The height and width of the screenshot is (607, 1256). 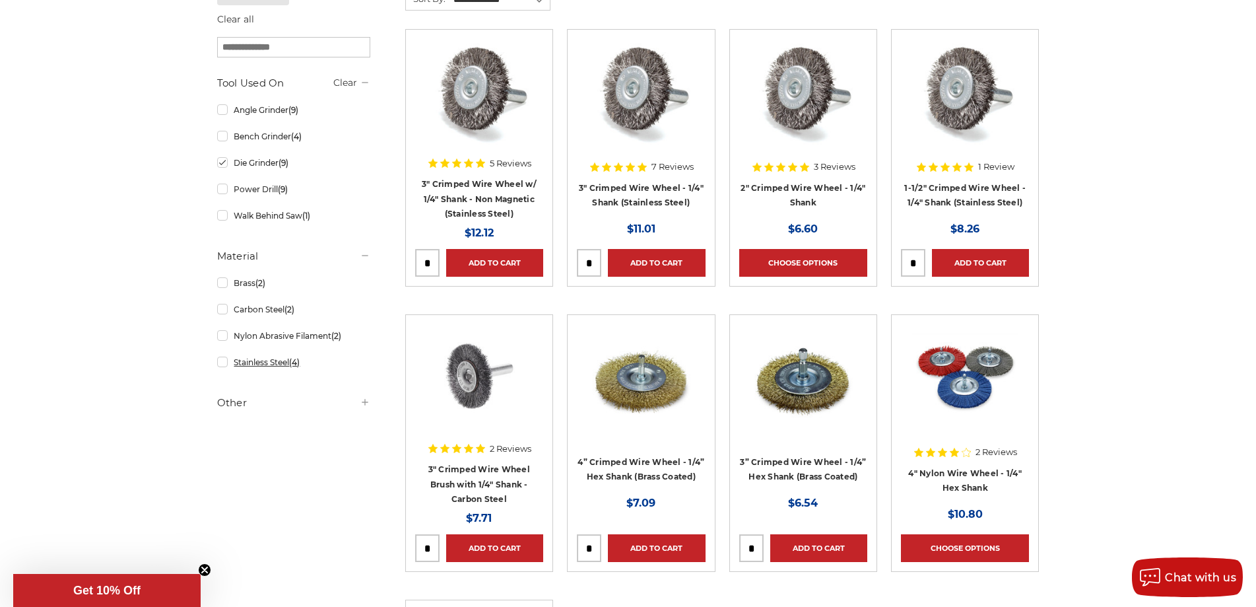 I want to click on a: 3" Crimped Wire Wheel Brush with 1/4" Shank - Carbon Steel, so click(x=479, y=484).